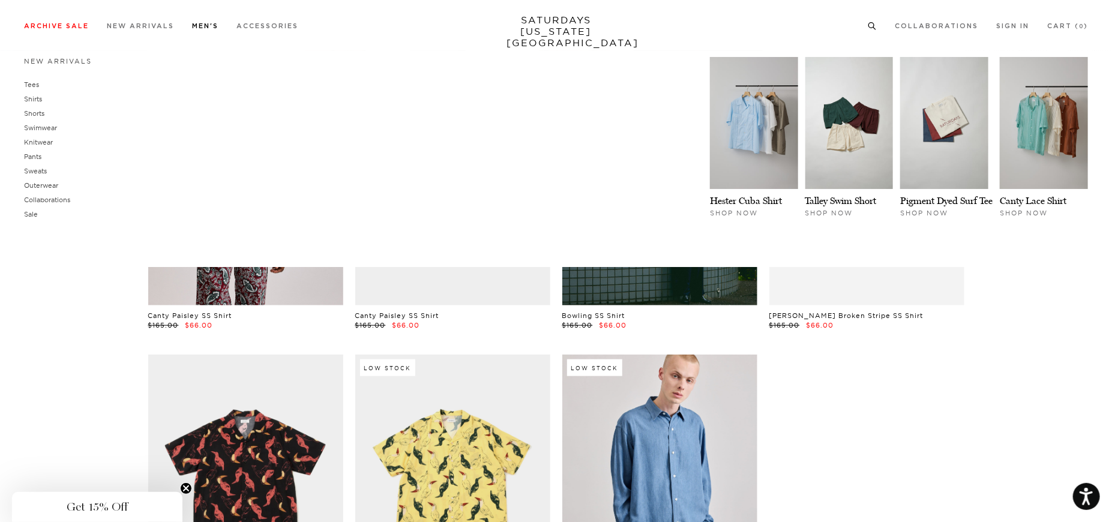 The height and width of the screenshot is (522, 1112). What do you see at coordinates (40, 128) in the screenshot?
I see `a: Swimwear` at bounding box center [40, 128].